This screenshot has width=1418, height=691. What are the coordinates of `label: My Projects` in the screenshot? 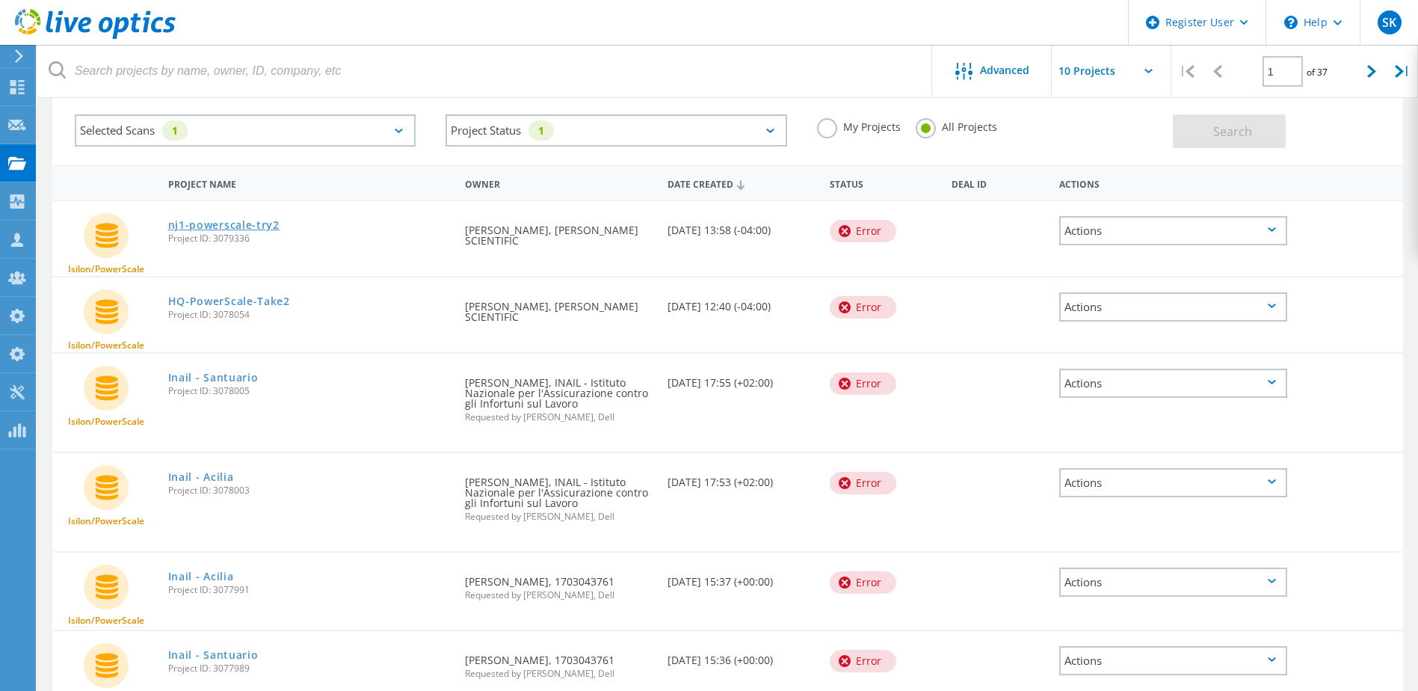 It's located at (859, 125).